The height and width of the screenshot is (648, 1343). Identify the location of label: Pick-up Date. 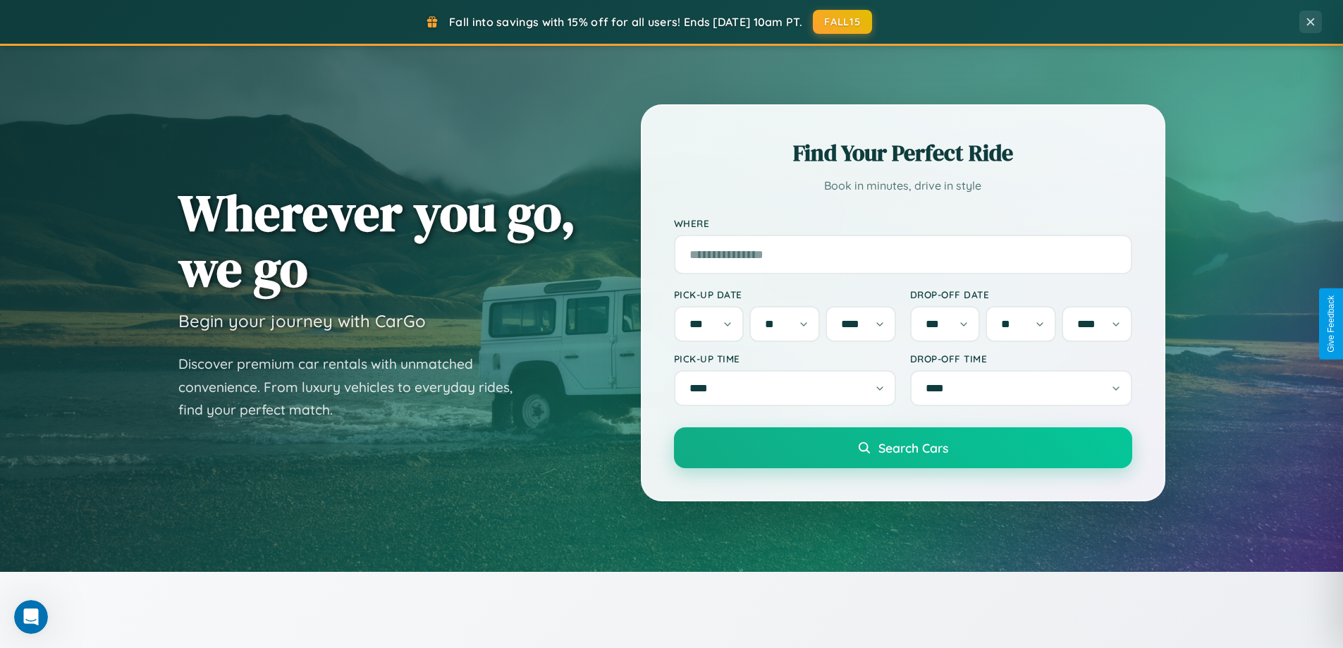
(784, 294).